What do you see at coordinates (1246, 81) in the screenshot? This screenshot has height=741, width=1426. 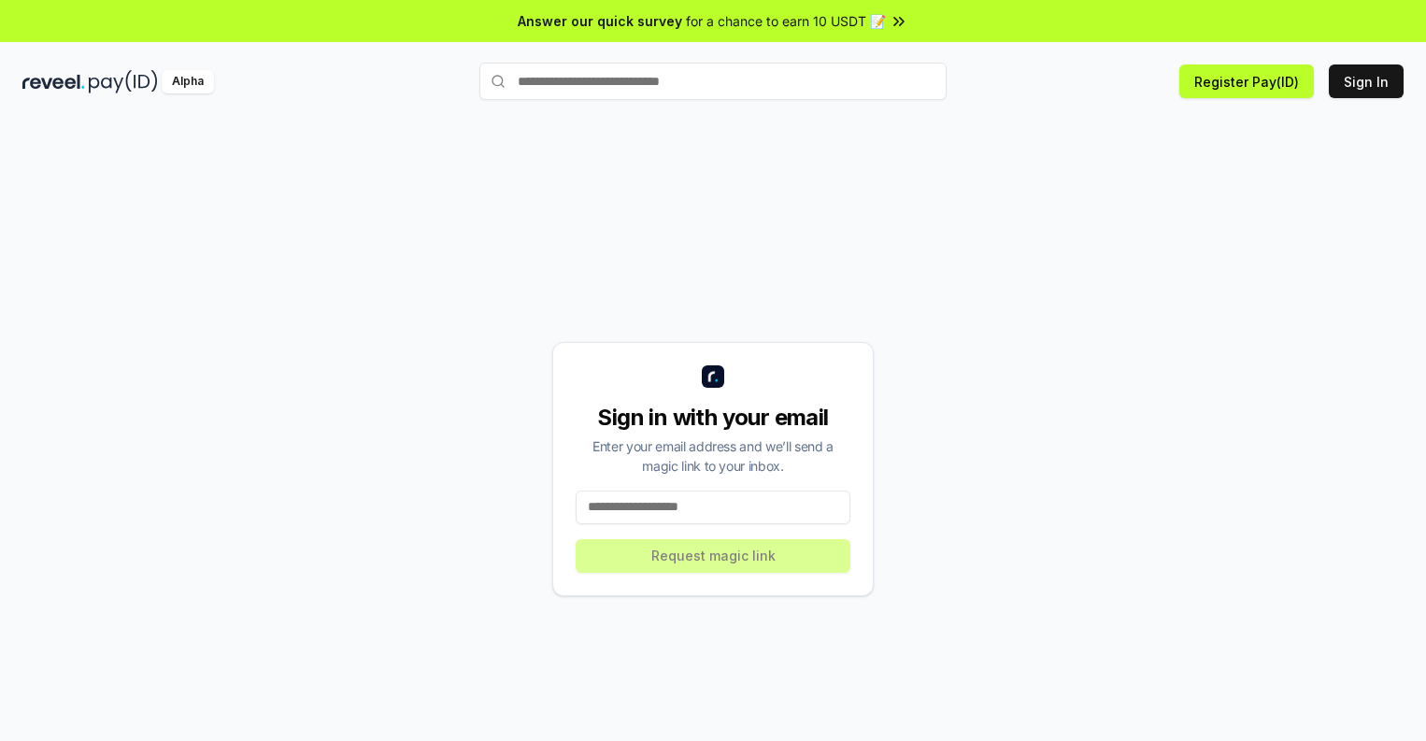 I see `button: Register Pay(ID)` at bounding box center [1246, 81].